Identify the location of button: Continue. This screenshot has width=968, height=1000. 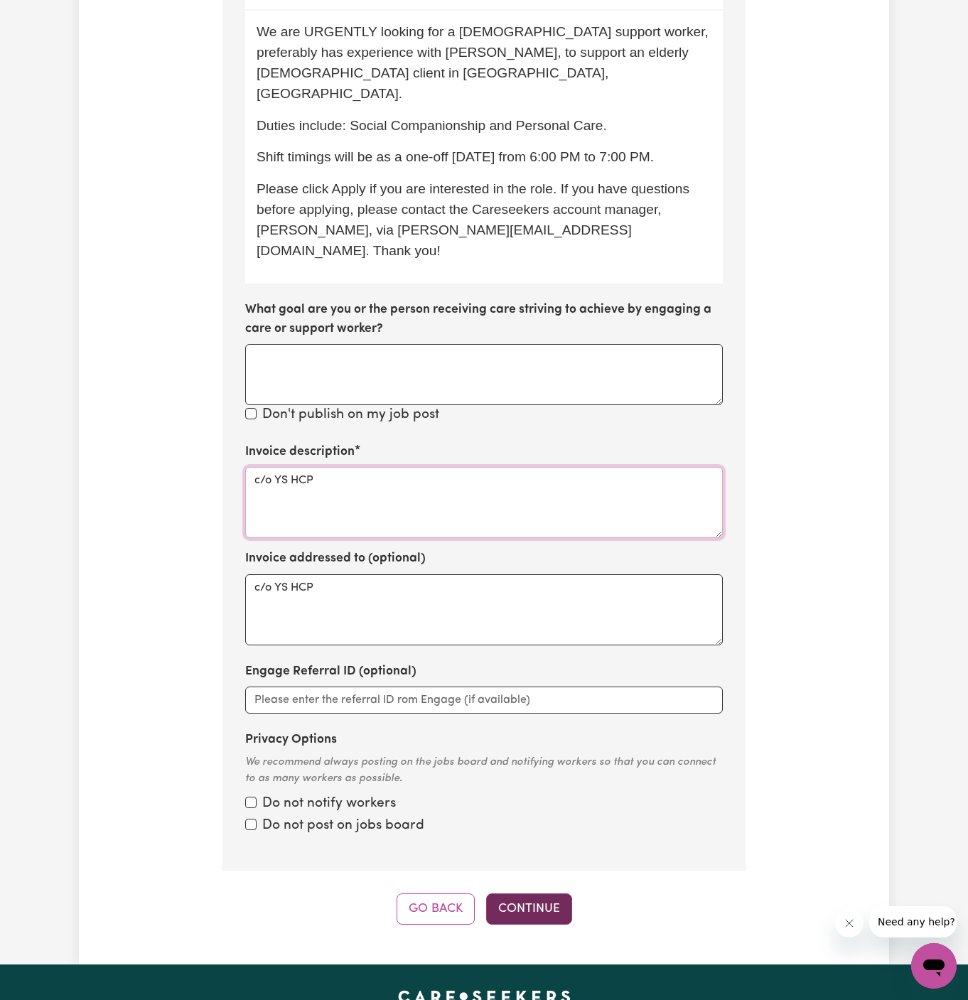
(529, 909).